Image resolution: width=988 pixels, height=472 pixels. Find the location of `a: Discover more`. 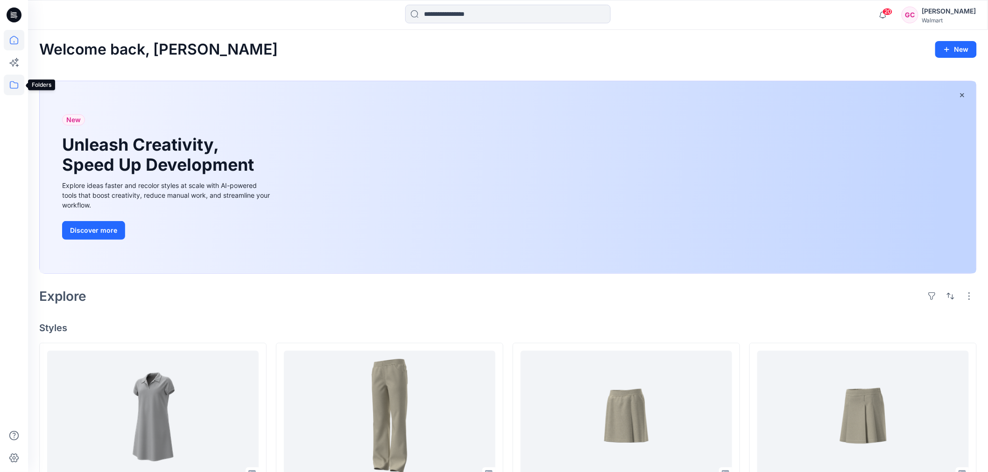

a: Discover more is located at coordinates (167, 231).